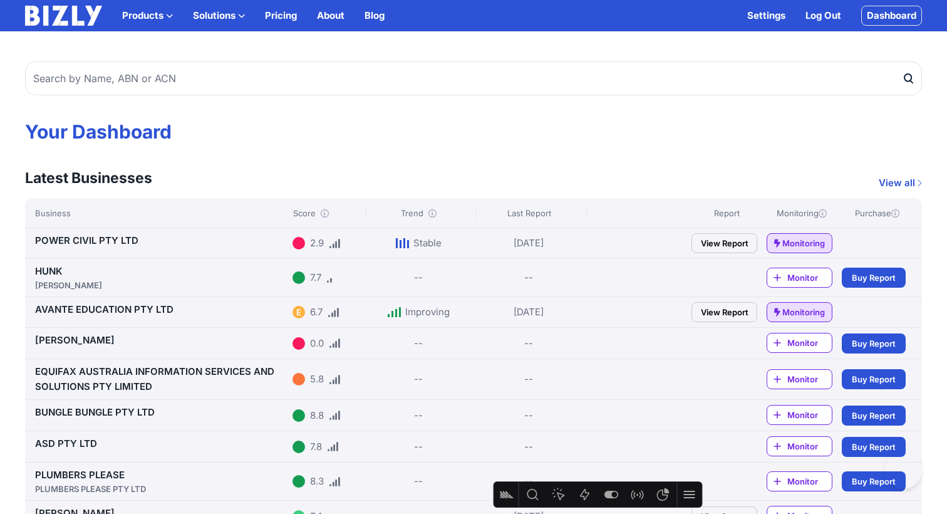 This screenshot has height=514, width=947. I want to click on div: 5.8, so click(317, 379).